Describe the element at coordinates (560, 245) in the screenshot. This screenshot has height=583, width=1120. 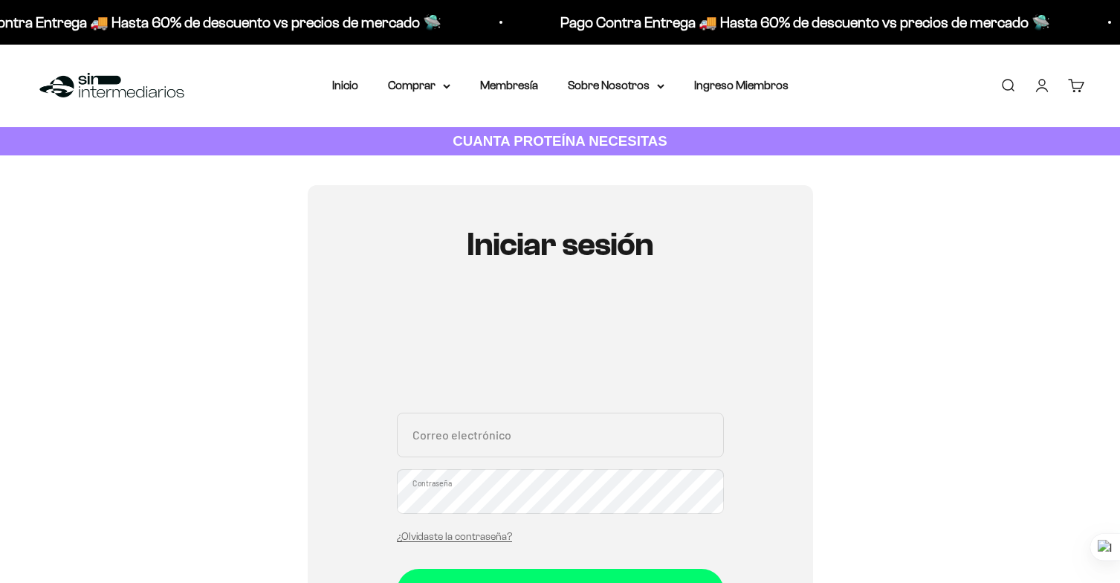
I see `h1: Iniciar sesión` at that location.